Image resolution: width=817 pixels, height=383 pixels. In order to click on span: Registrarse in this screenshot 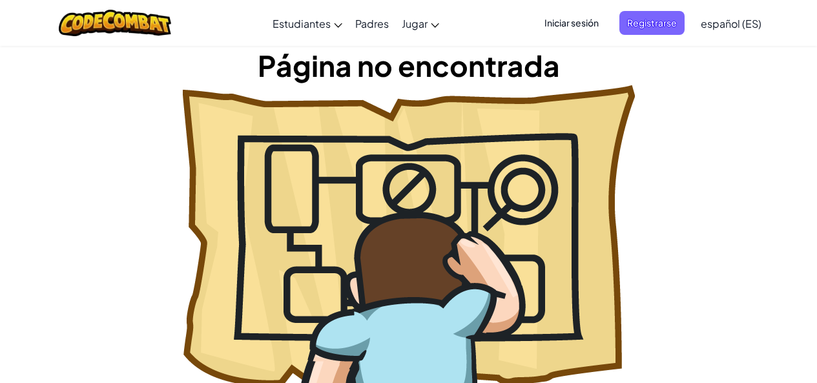, I will do `click(652, 23)`.